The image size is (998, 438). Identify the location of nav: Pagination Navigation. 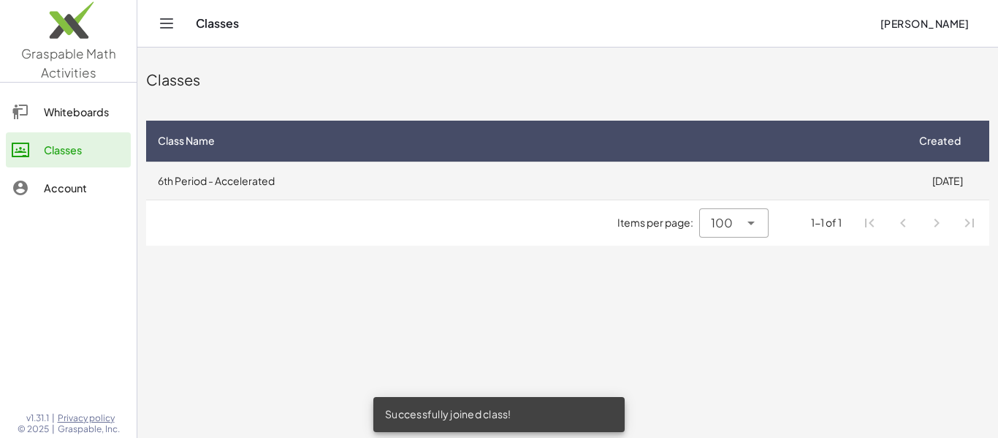
(920, 223).